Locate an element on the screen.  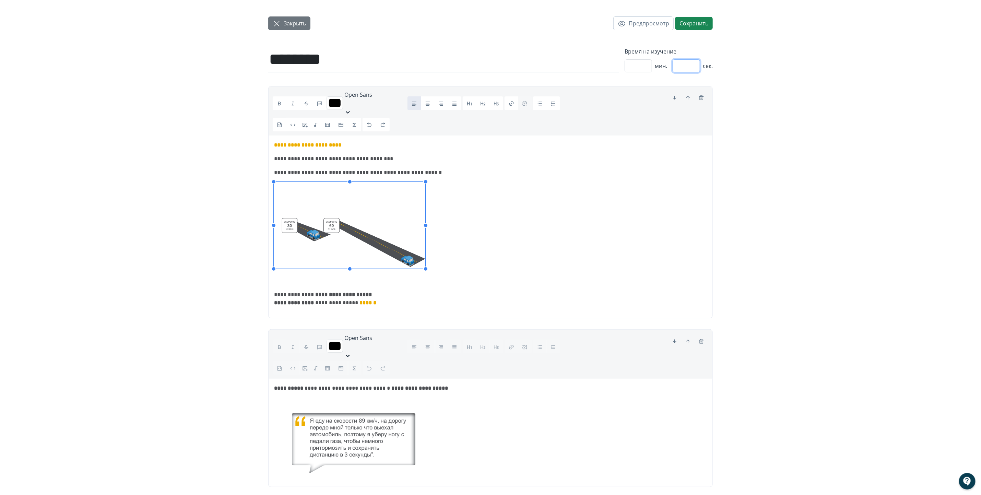
div: мин. is located at coordinates (646, 66).